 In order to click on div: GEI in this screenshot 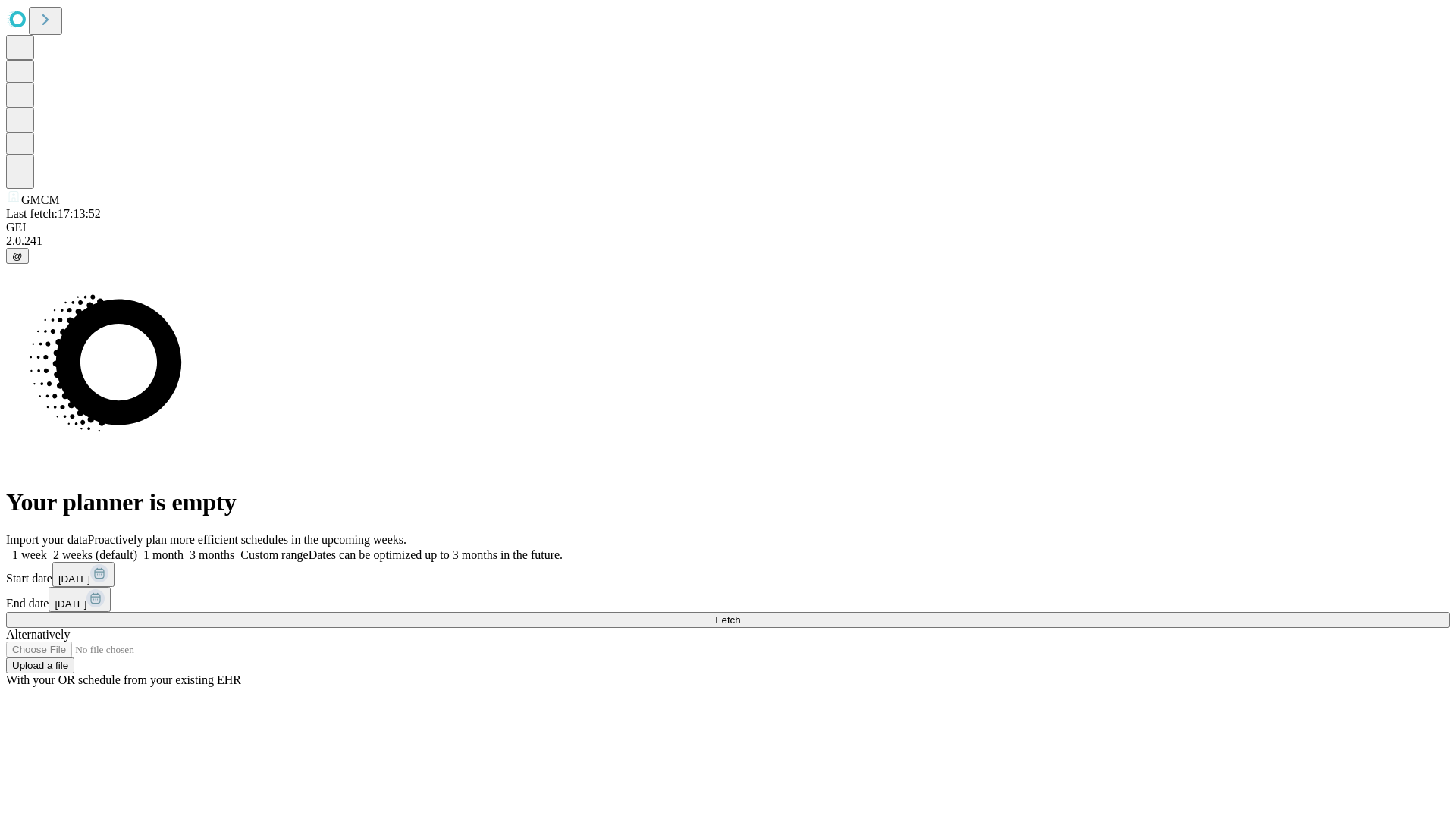, I will do `click(728, 228)`.